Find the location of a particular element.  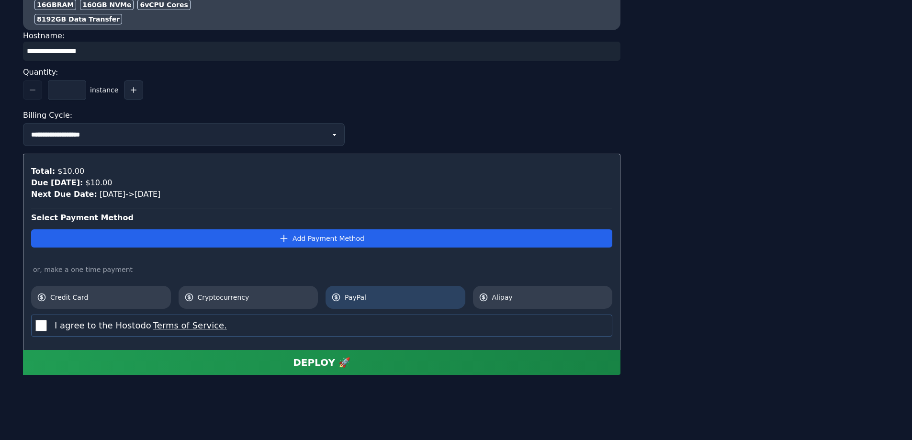

div: Hostname: is located at coordinates (322, 45).